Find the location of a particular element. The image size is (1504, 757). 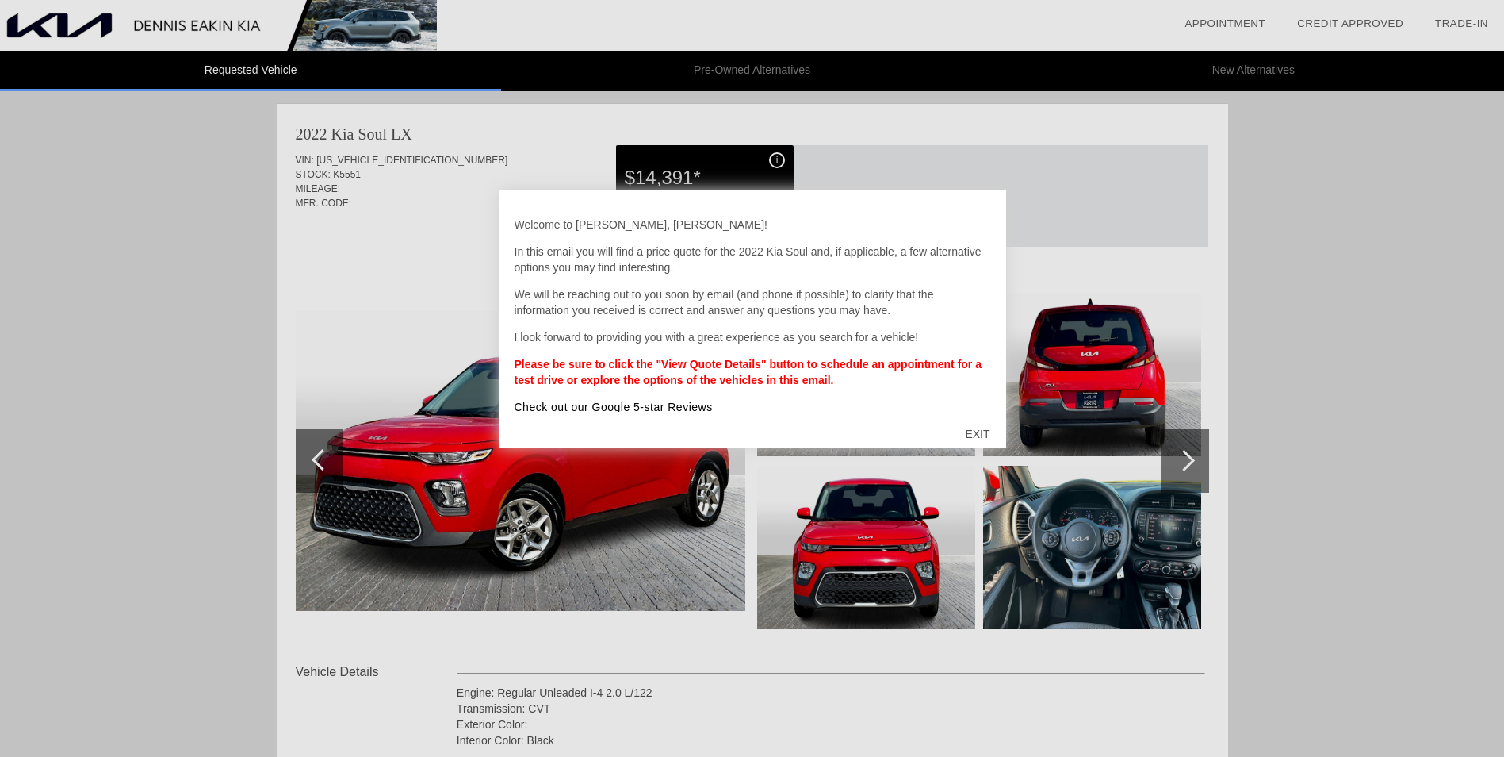

a: Credit Approved is located at coordinates (1351, 23).